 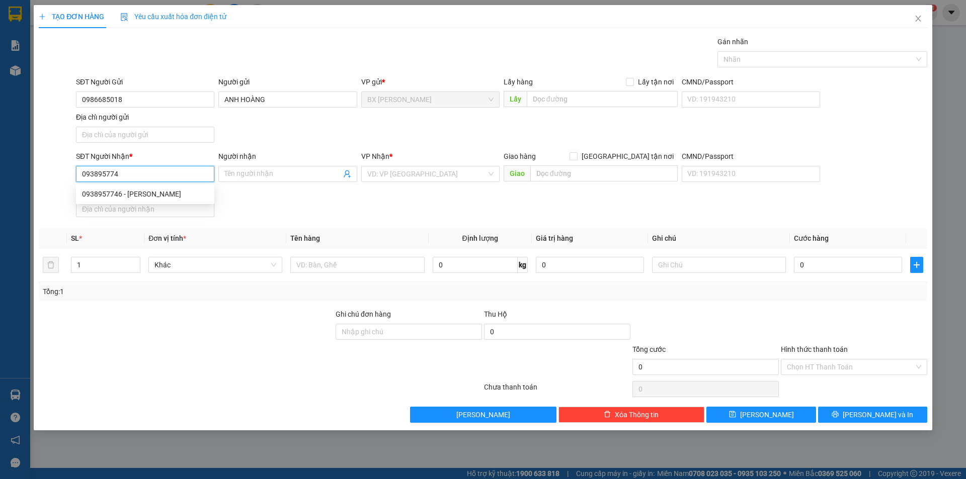 I want to click on div: Người nhận, so click(x=287, y=156).